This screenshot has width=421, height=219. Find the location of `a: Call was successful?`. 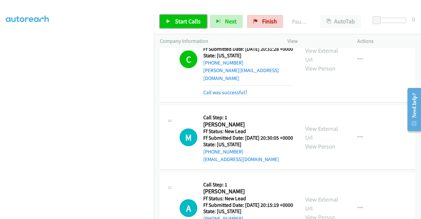

a: Call was successful? is located at coordinates (226, 92).